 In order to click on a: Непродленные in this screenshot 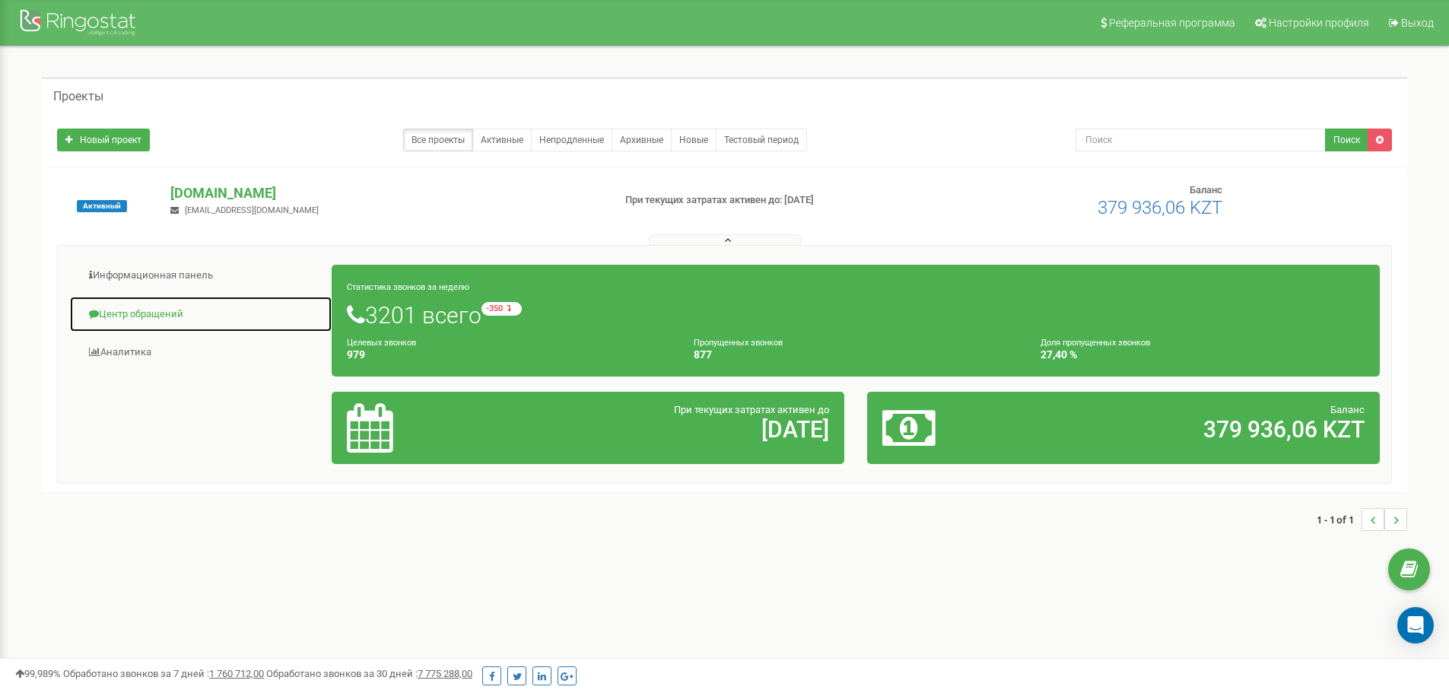, I will do `click(571, 140)`.